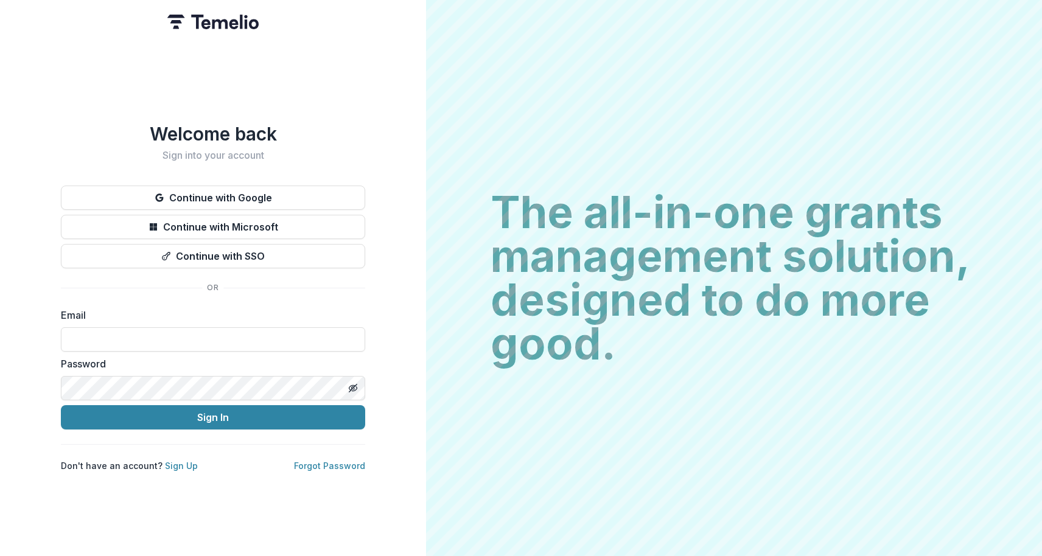 The image size is (1042, 556). What do you see at coordinates (209, 315) in the screenshot?
I see `label: Email` at bounding box center [209, 315].